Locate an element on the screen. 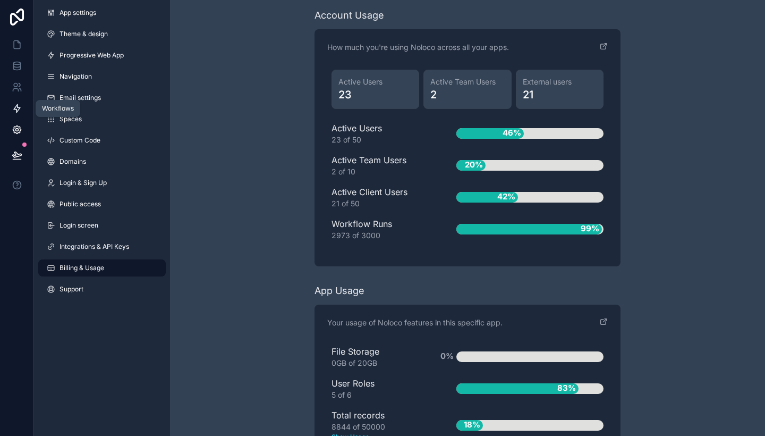  span: External users is located at coordinates (559, 82).